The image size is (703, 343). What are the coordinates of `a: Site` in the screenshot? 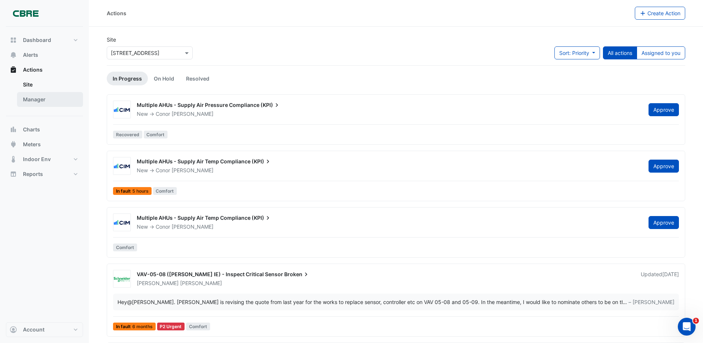 It's located at (50, 85).